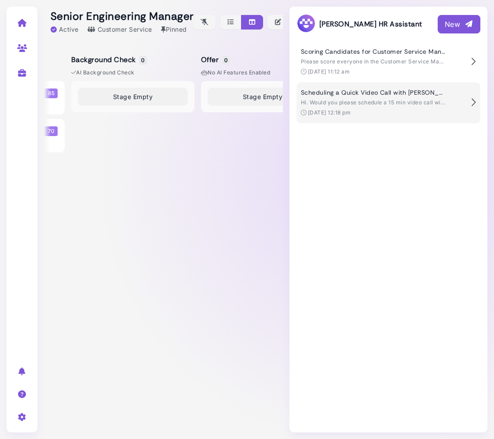  What do you see at coordinates (103, 73) in the screenshot?
I see `span: AI Background Check` at bounding box center [103, 73].